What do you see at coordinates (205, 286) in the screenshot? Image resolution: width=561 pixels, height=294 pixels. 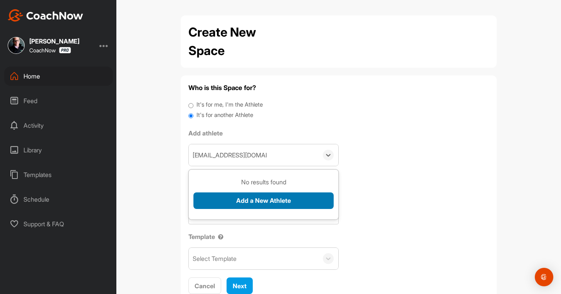 I see `button: Cancel` at bounding box center [205, 286].